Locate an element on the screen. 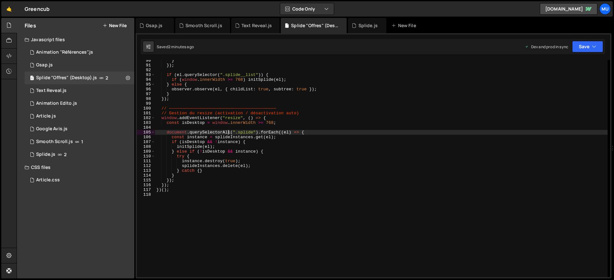 This screenshot has height=280, width=614. div: Dev and prod in sync is located at coordinates (546, 47).